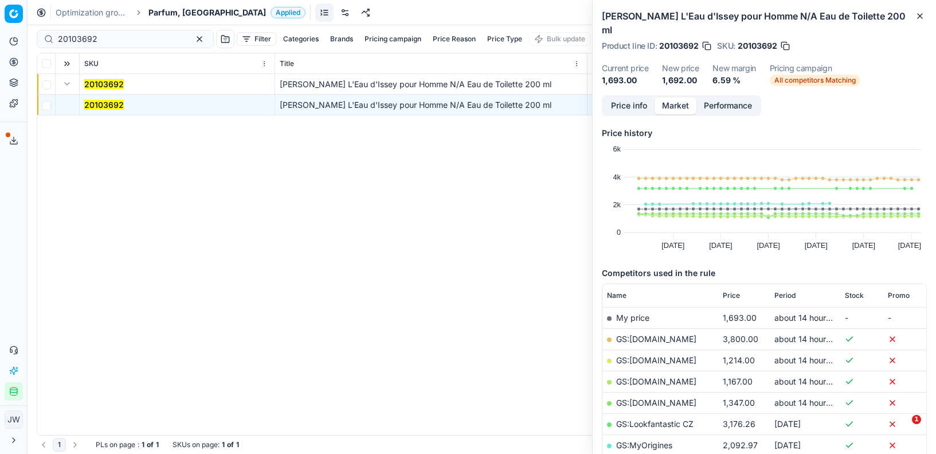 Image resolution: width=936 pixels, height=454 pixels. Describe the element at coordinates (505, 39) in the screenshot. I see `button: Price Type` at that location.